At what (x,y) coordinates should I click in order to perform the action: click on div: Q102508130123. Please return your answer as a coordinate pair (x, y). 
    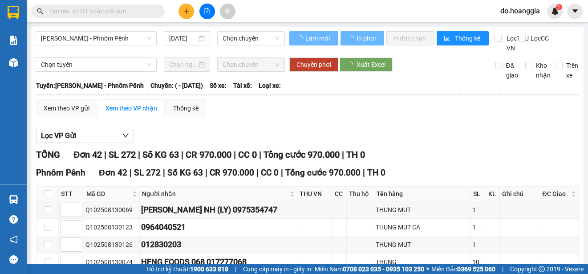
    Looking at the image, I should click on (112, 227).